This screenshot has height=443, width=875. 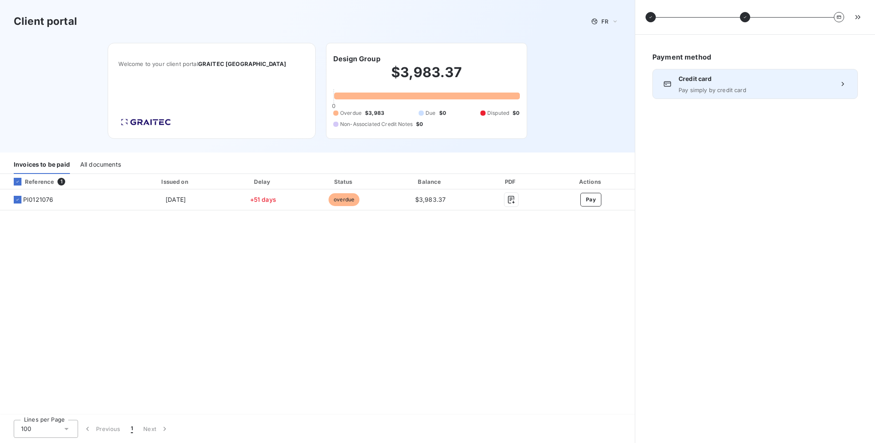 What do you see at coordinates (42, 165) in the screenshot?
I see `div: Invoices to be paid` at bounding box center [42, 165].